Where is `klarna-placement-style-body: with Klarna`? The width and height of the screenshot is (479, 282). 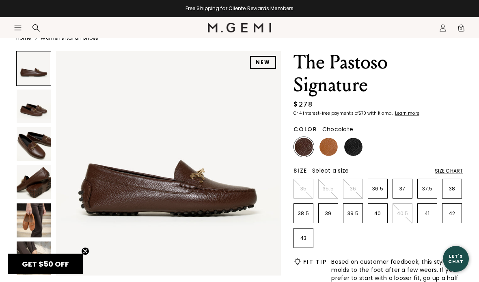 klarna-placement-style-body: with Klarna is located at coordinates (380, 113).